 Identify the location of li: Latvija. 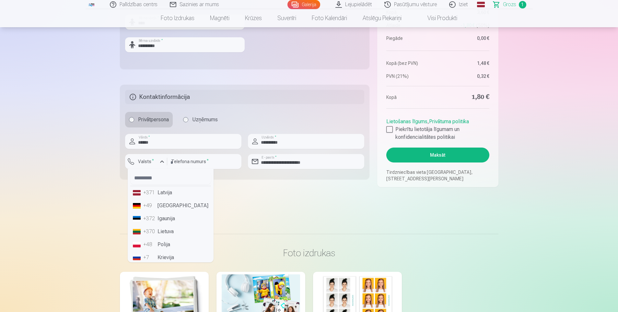
(171, 193).